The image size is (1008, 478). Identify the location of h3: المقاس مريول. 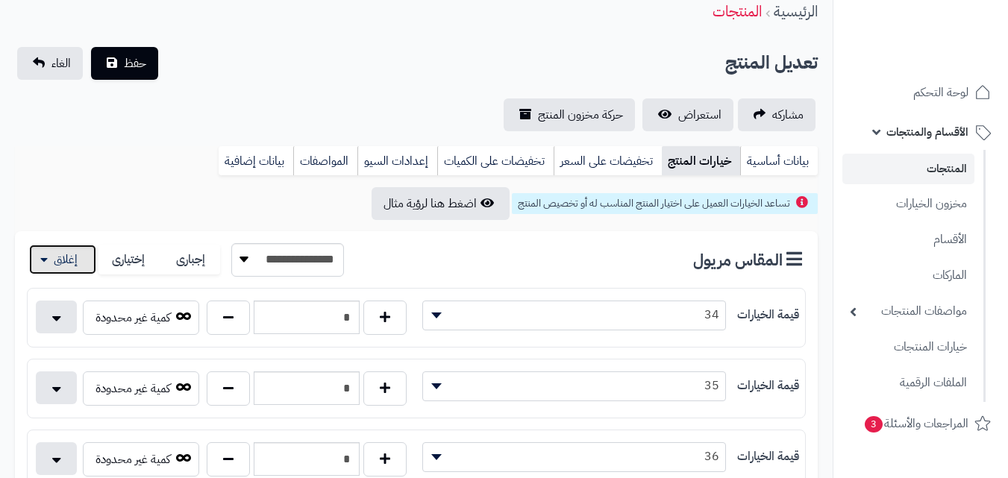
(749, 260).